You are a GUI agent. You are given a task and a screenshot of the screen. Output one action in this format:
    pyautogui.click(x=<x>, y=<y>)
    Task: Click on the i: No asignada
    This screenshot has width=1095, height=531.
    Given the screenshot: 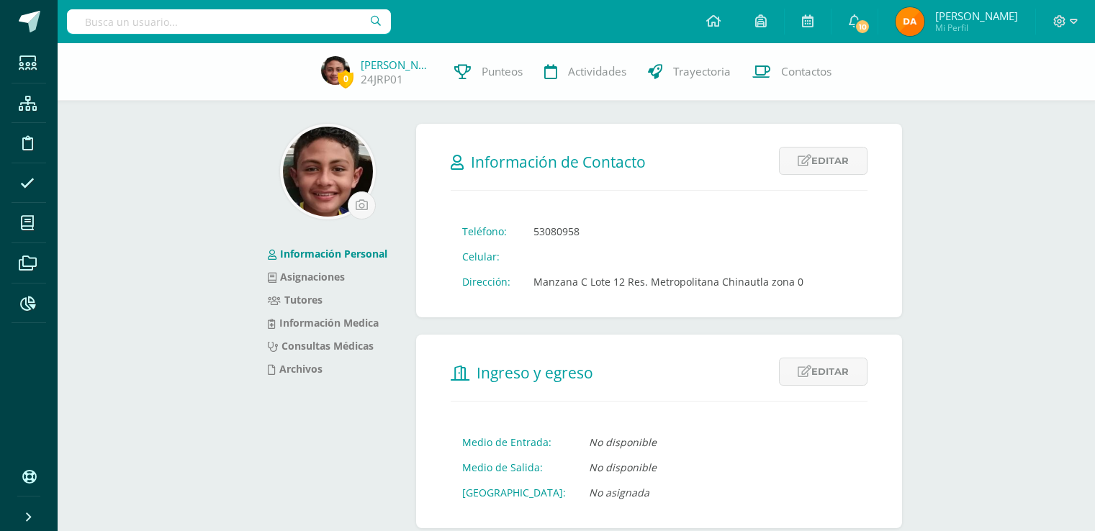 What is the action you would take?
    pyautogui.click(x=619, y=492)
    